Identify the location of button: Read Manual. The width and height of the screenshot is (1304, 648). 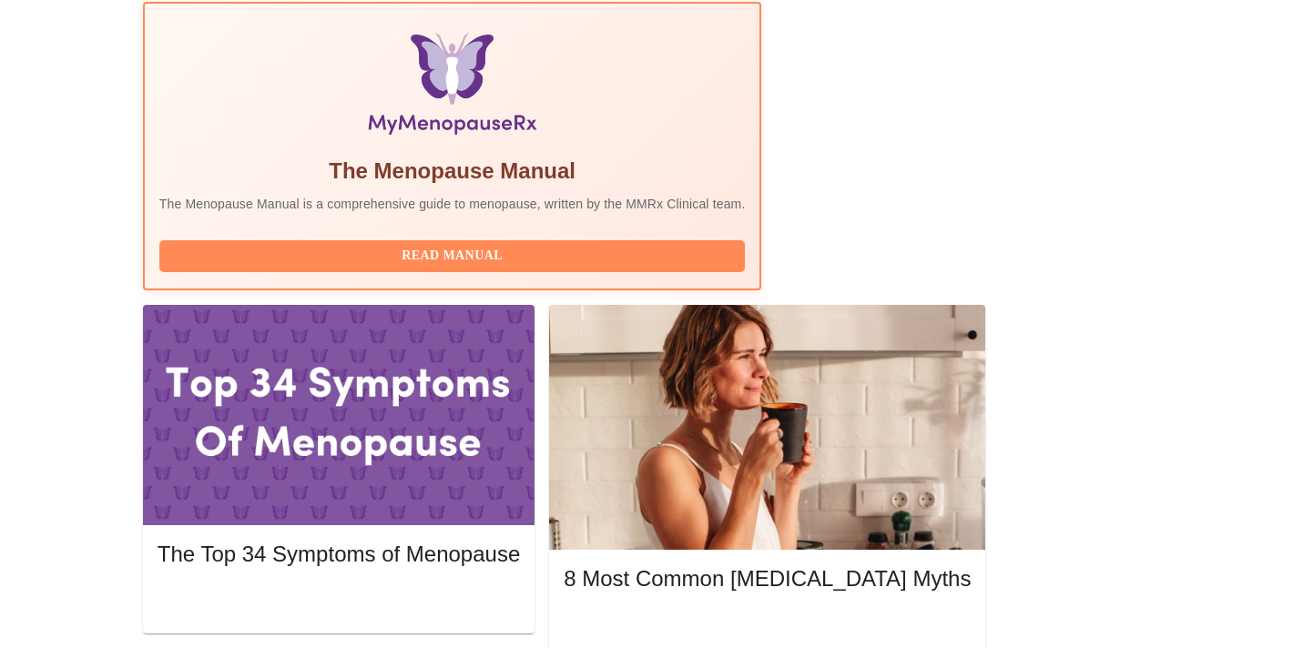
(453, 256).